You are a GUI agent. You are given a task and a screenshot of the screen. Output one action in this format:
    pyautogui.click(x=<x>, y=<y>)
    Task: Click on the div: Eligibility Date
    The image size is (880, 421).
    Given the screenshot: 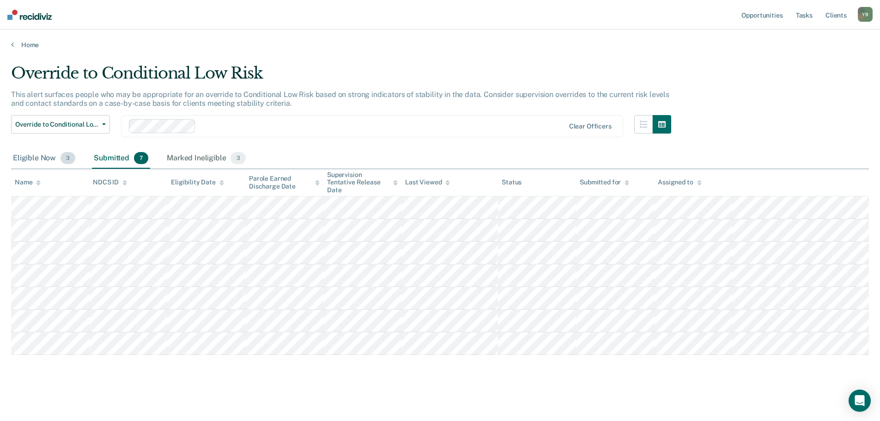 What is the action you would take?
    pyautogui.click(x=197, y=182)
    